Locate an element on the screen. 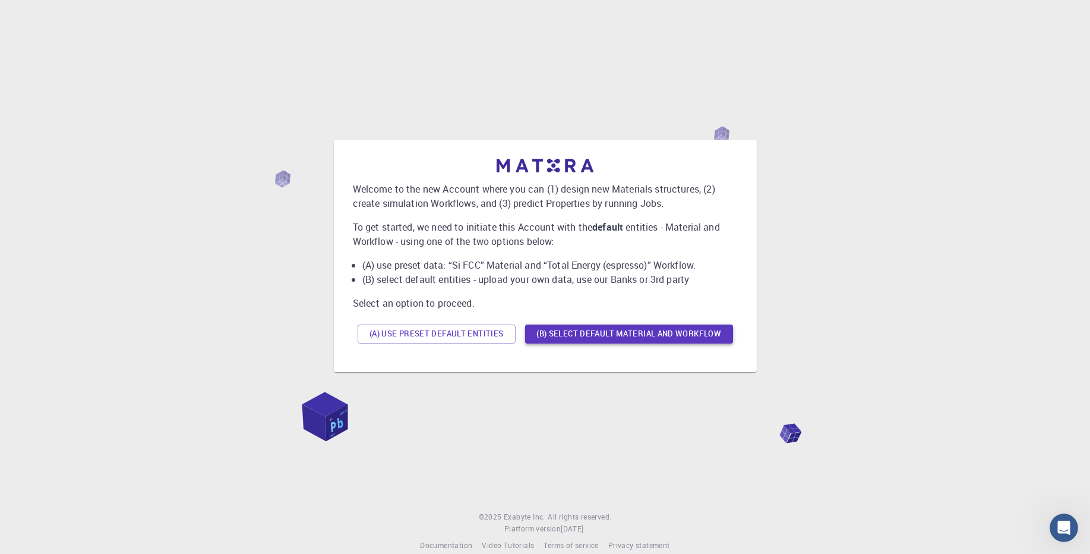 The height and width of the screenshot is (554, 1090). li: (A) use preset data: “Si FCC” Material and “Total Energy (espresso)” Workflow. is located at coordinates (550, 265).